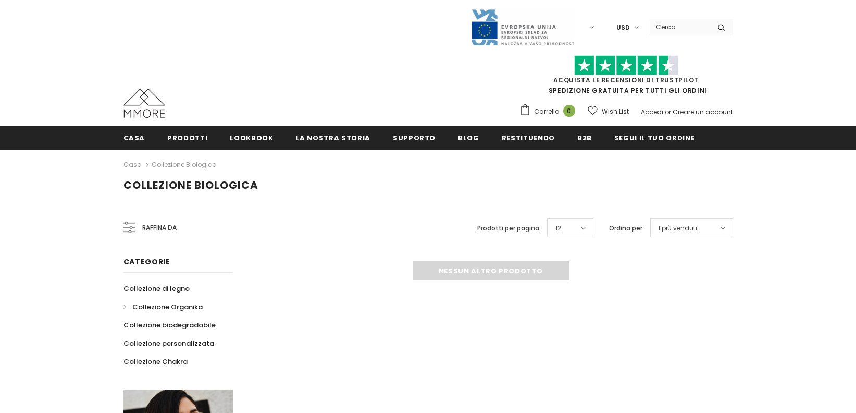 The width and height of the screenshot is (856, 413). What do you see at coordinates (156, 288) in the screenshot?
I see `span: Collezione di legno` at bounding box center [156, 288].